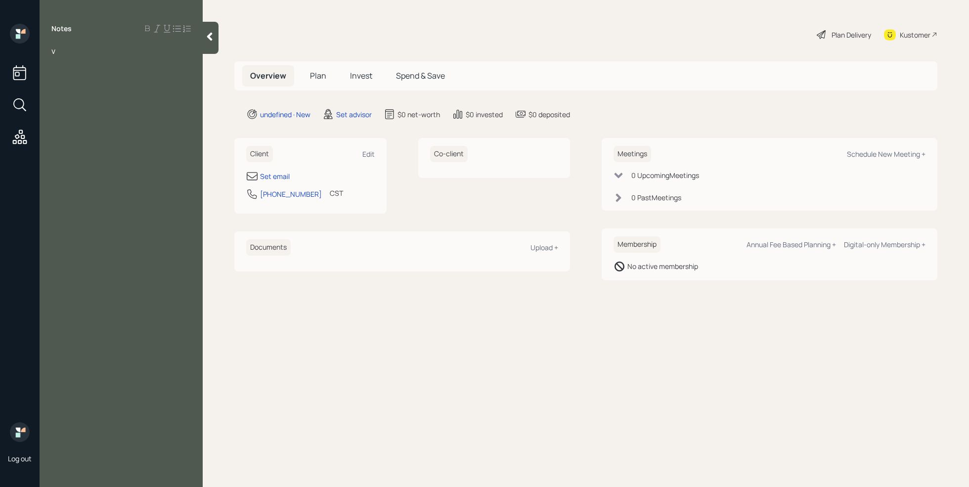  I want to click on div: undefined · New, so click(285, 114).